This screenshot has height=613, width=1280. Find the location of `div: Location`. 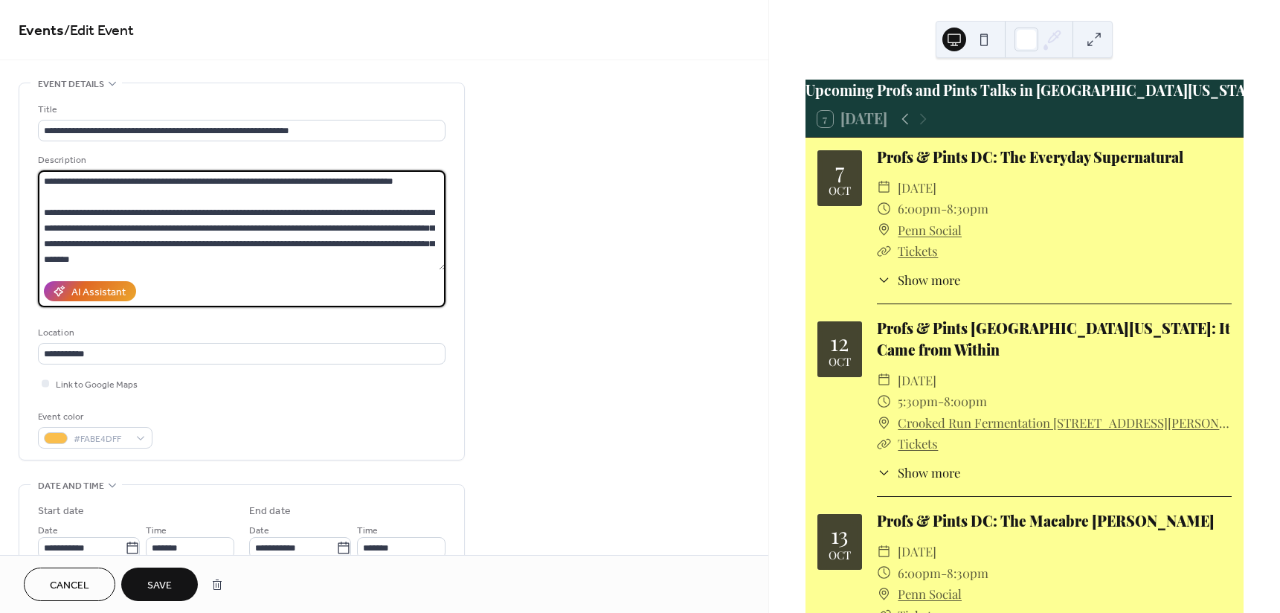

div: Location is located at coordinates (240, 332).